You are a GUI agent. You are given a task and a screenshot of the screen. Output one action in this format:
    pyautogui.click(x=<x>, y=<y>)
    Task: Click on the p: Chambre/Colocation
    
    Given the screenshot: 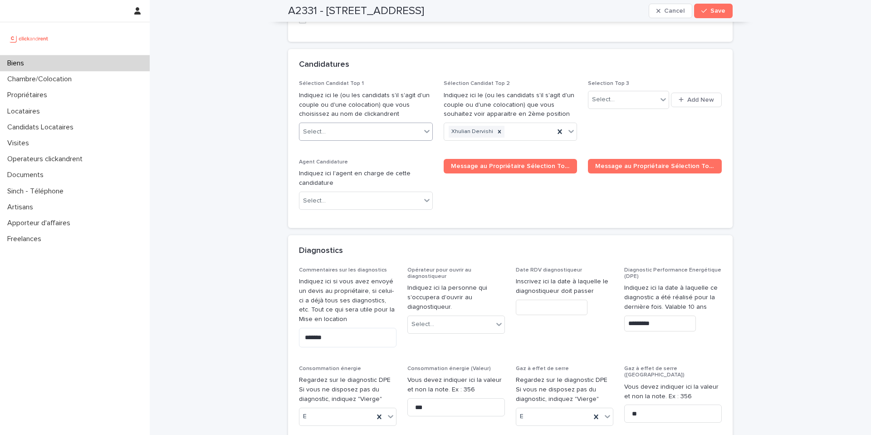 What is the action you would take?
    pyautogui.click(x=41, y=79)
    